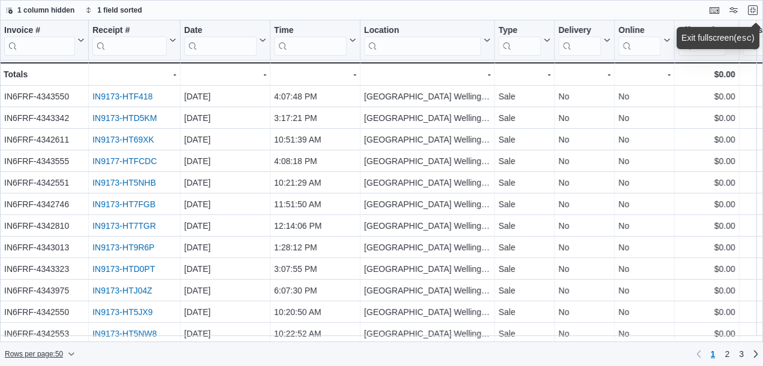 The width and height of the screenshot is (763, 366). Describe the element at coordinates (315, 291) in the screenshot. I see `div: 6:07:30 PM` at that location.